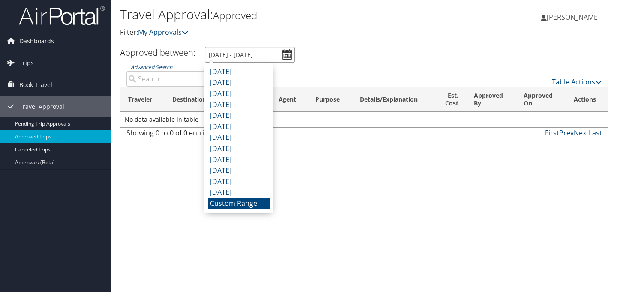  I want to click on h3: Approved between:, so click(158, 52).